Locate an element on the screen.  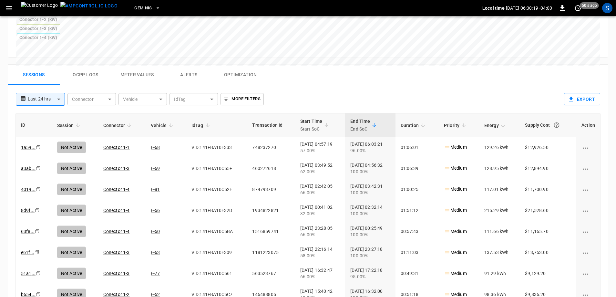
td: $11,165.70 is located at coordinates (548, 231).